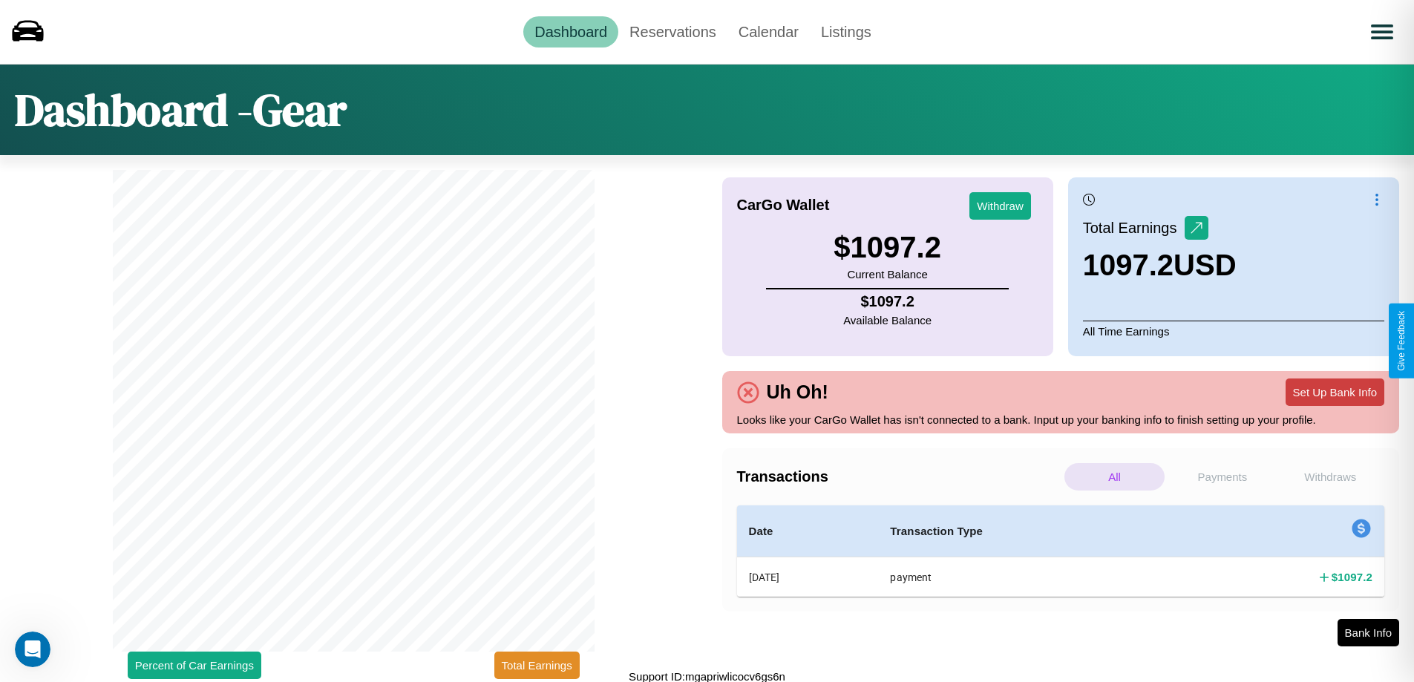  What do you see at coordinates (1061, 419) in the screenshot?
I see `p: Looks like your CarGo Wallet has isn't connected to a bank. Input up your banking info to finish ...` at bounding box center [1061, 419].